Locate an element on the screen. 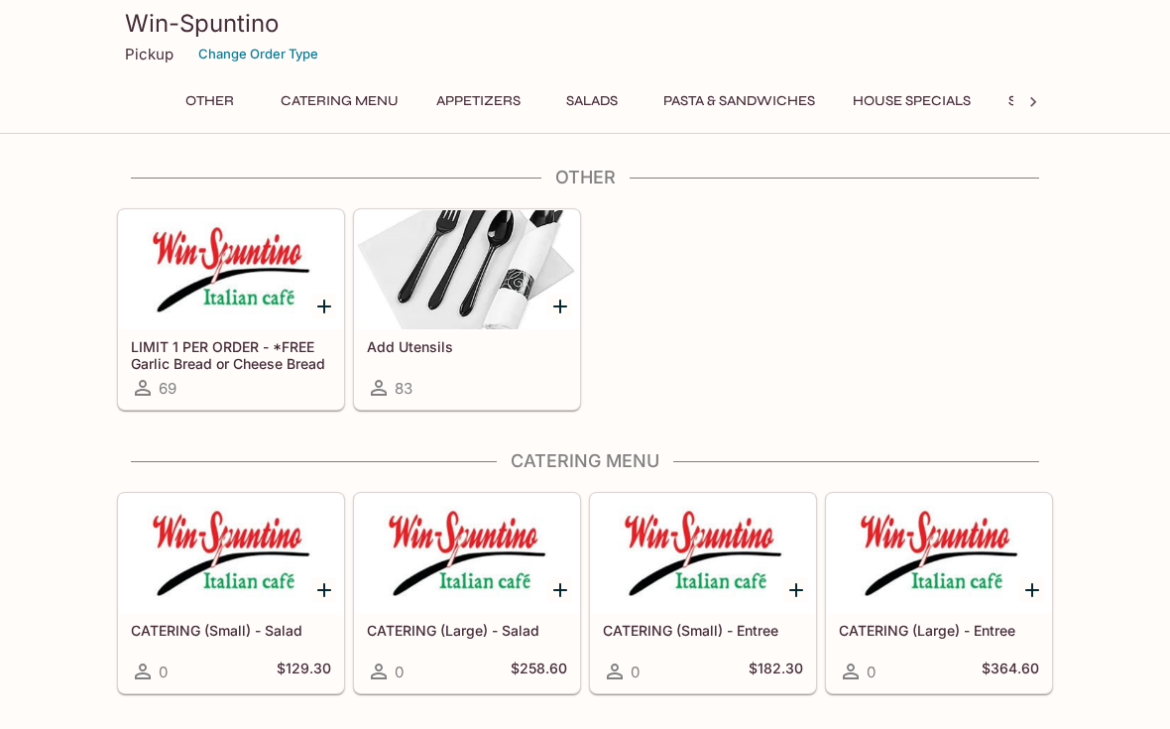 The height and width of the screenshot is (729, 1170). button: Change Order Type is located at coordinates (258, 54).